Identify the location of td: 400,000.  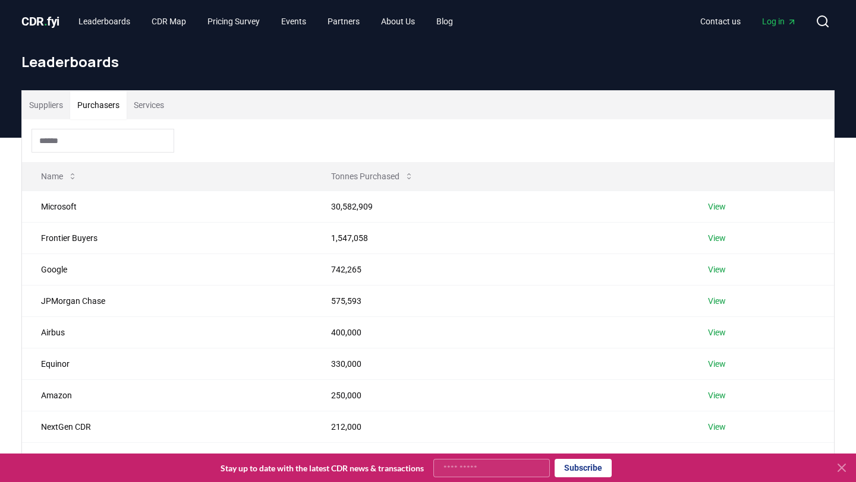
(500, 332).